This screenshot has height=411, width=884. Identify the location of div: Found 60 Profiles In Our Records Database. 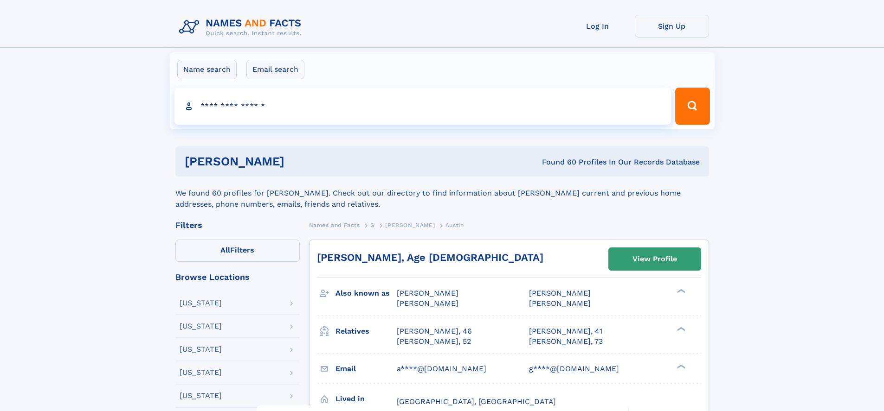
(556, 162).